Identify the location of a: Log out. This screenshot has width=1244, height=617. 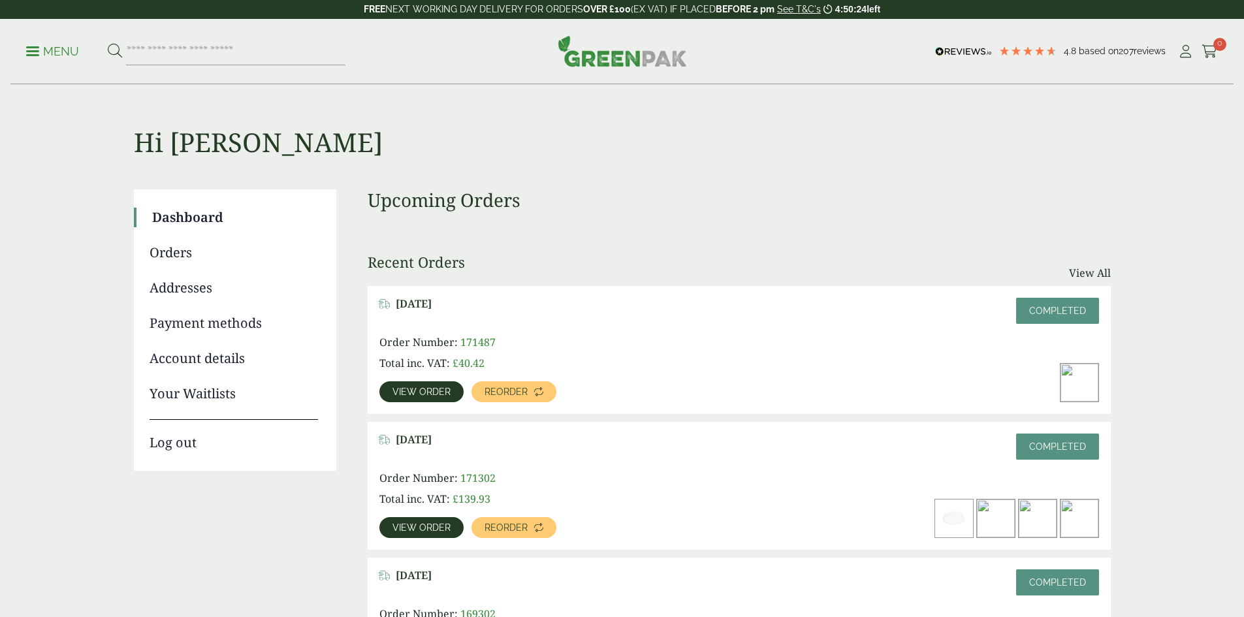
(234, 436).